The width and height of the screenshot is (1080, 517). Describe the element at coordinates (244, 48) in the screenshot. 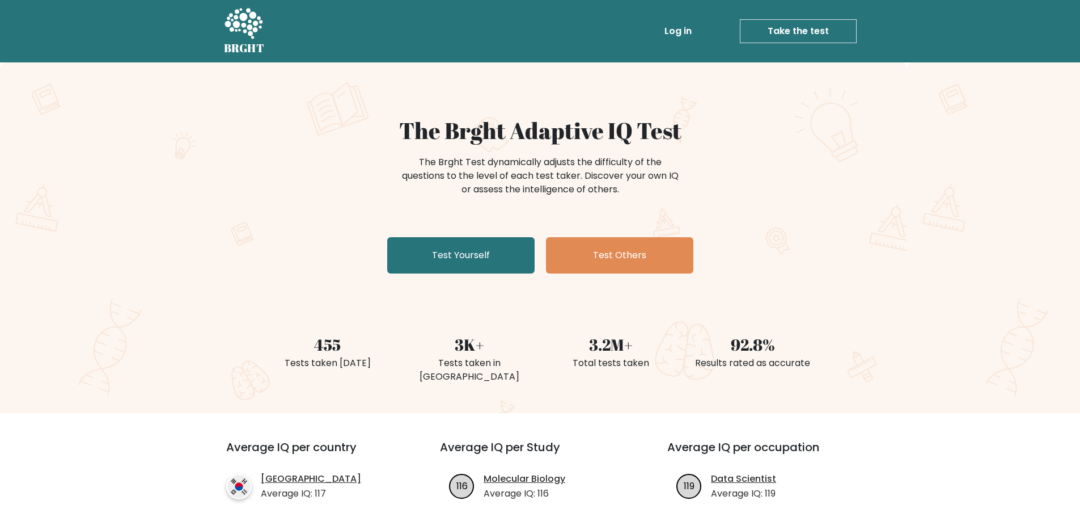

I see `h5: BRGHT` at that location.